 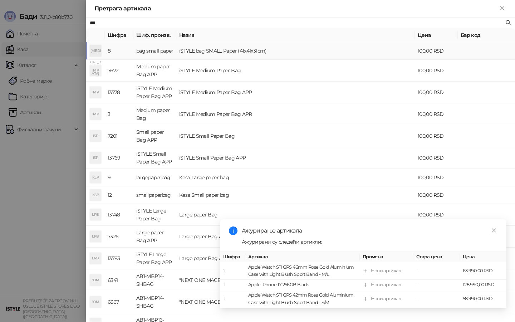 What do you see at coordinates (119, 158) in the screenshot?
I see `td: 13769` at bounding box center [119, 158].